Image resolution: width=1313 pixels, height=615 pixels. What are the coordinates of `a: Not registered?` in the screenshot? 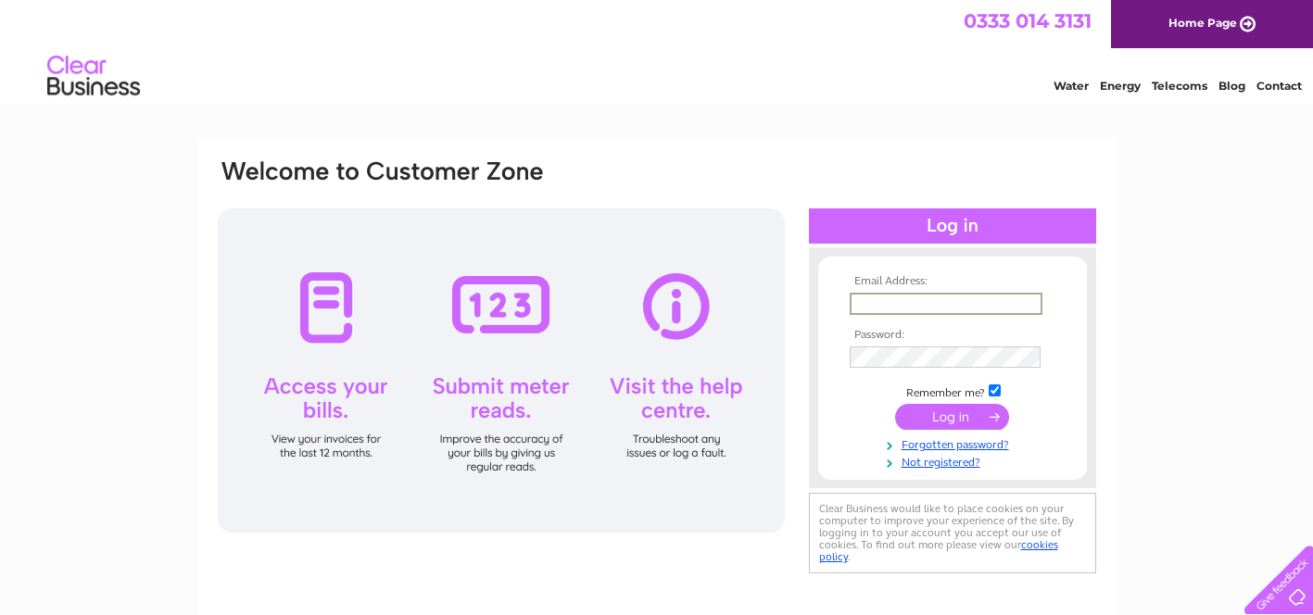 It's located at (954, 460).